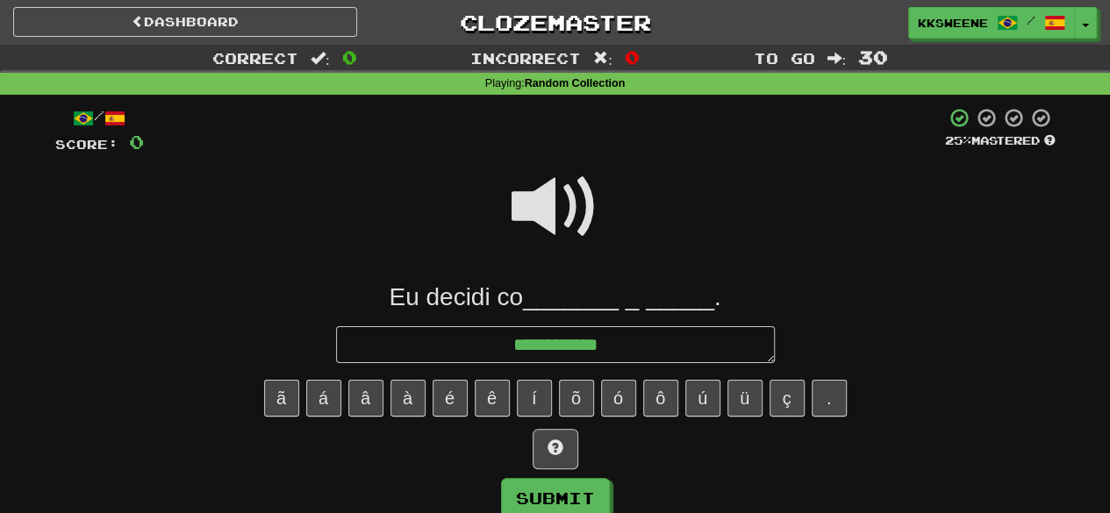 This screenshot has width=1110, height=513. What do you see at coordinates (450, 398) in the screenshot?
I see `button: é` at bounding box center [450, 398].